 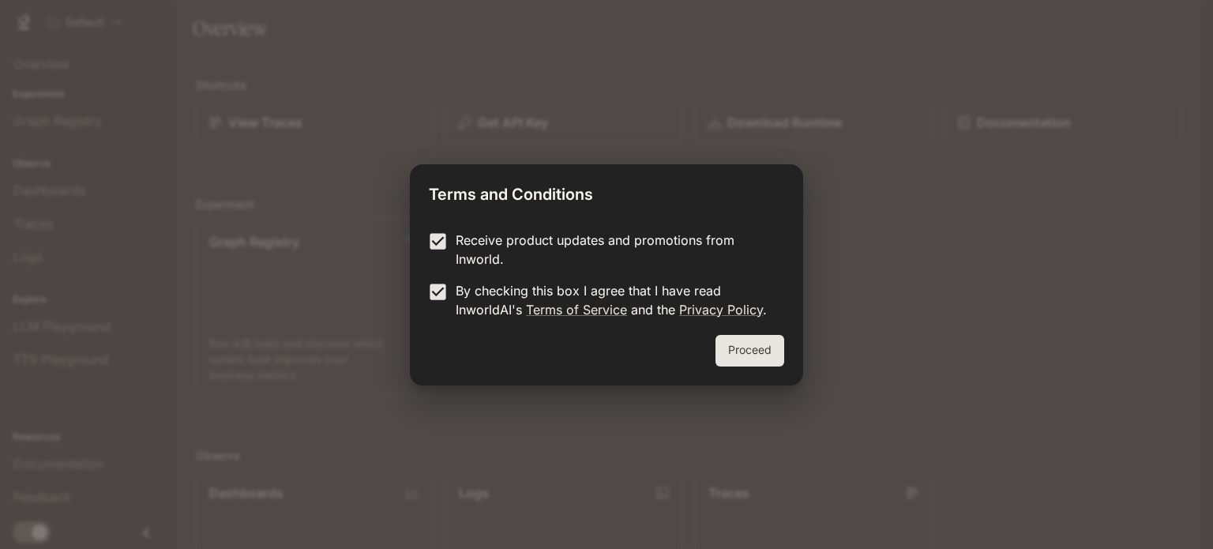 I want to click on button: Proceed, so click(x=750, y=351).